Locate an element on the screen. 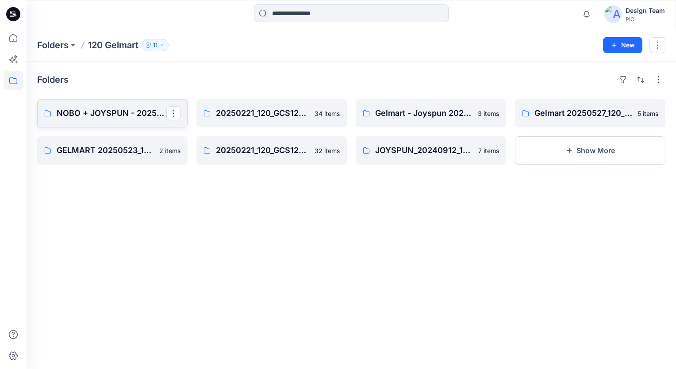 Image resolution: width=676 pixels, height=369 pixels. p: 7 items is located at coordinates (488, 150).